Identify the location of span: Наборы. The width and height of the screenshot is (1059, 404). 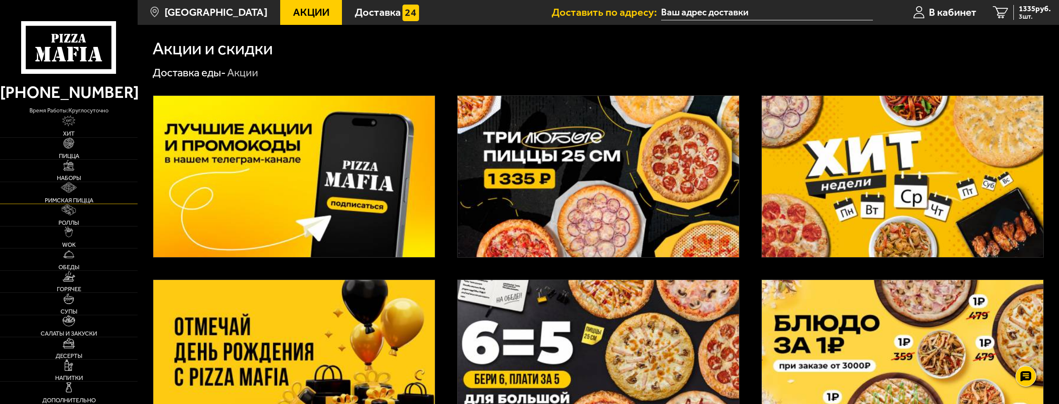
(69, 178).